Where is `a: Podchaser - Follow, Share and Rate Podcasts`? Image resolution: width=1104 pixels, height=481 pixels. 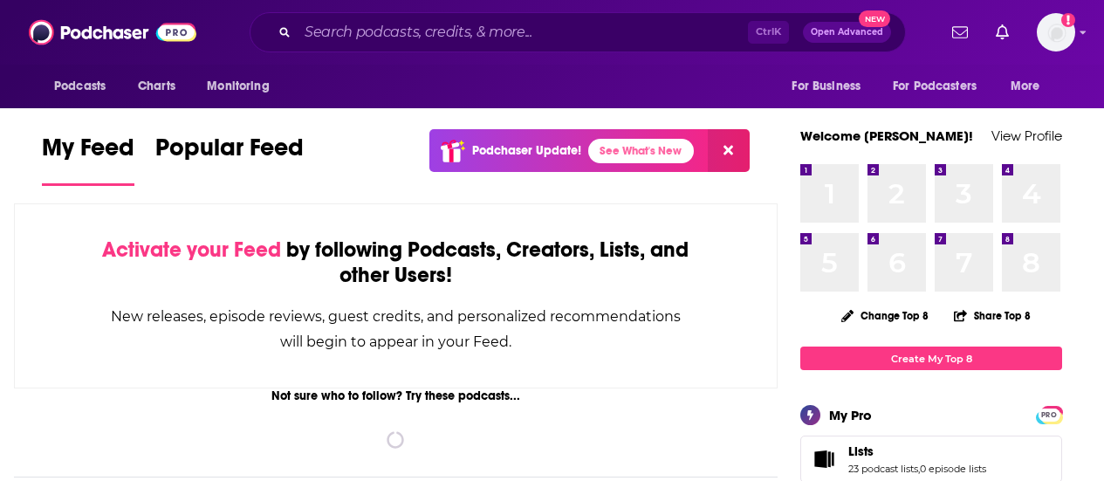
a: Podchaser - Follow, Share and Rate Podcasts is located at coordinates (113, 32).